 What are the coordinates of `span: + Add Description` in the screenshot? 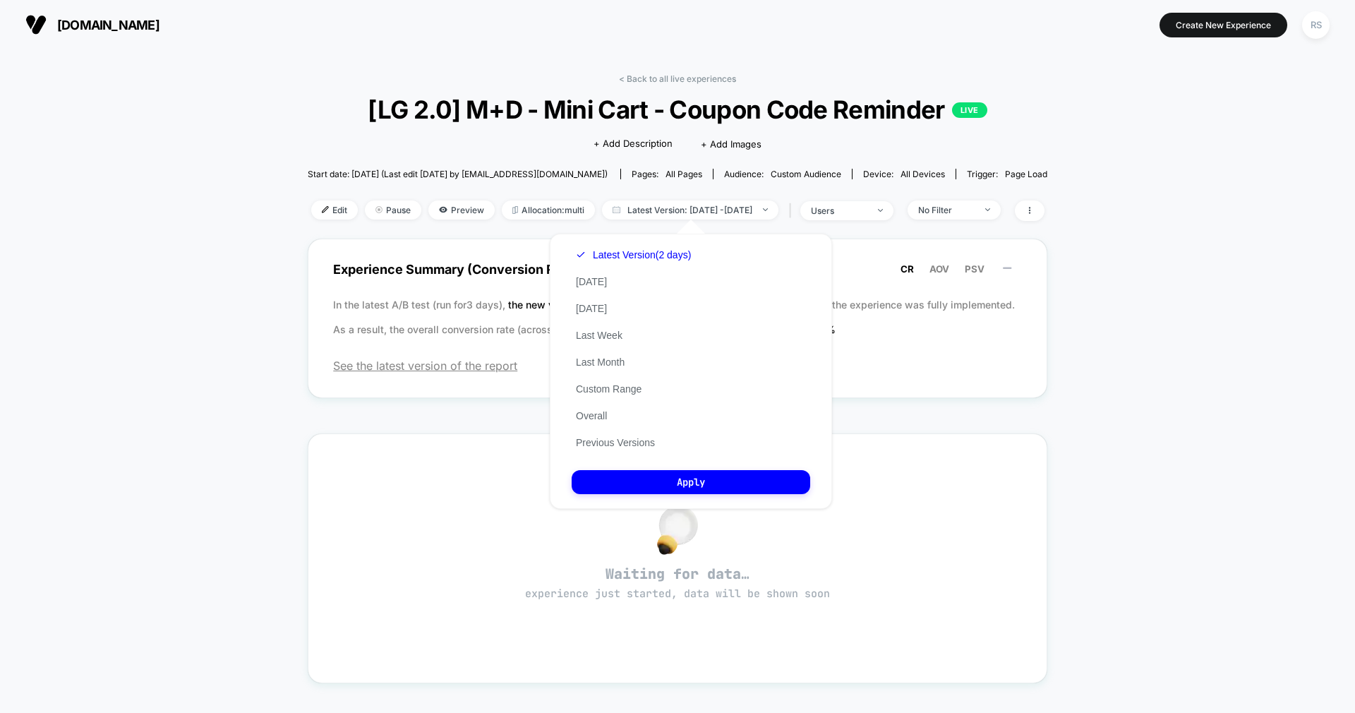 It's located at (633, 144).